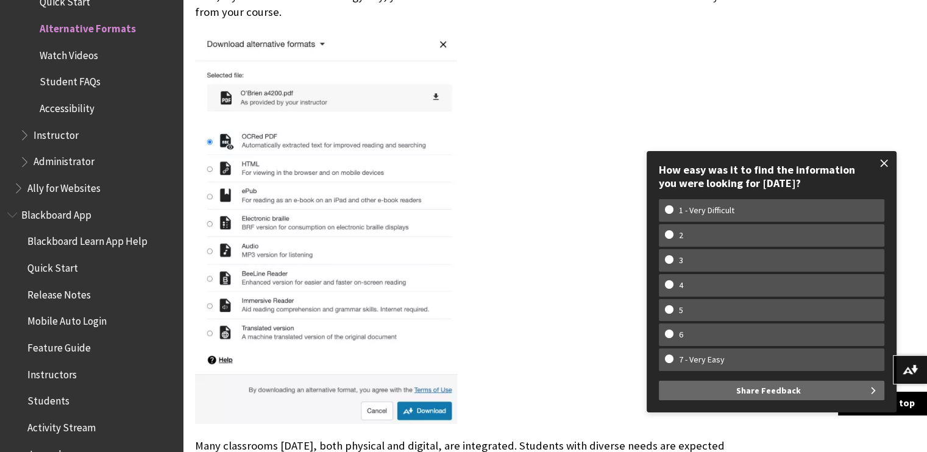  I want to click on span: Activity Stream, so click(62, 425).